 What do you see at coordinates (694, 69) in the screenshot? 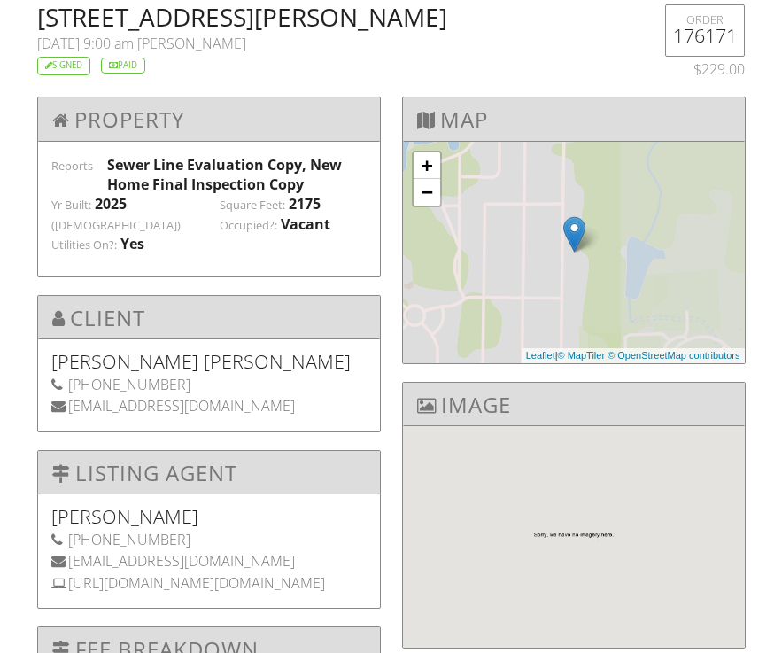
I see `div: $229.00` at bounding box center [694, 69].